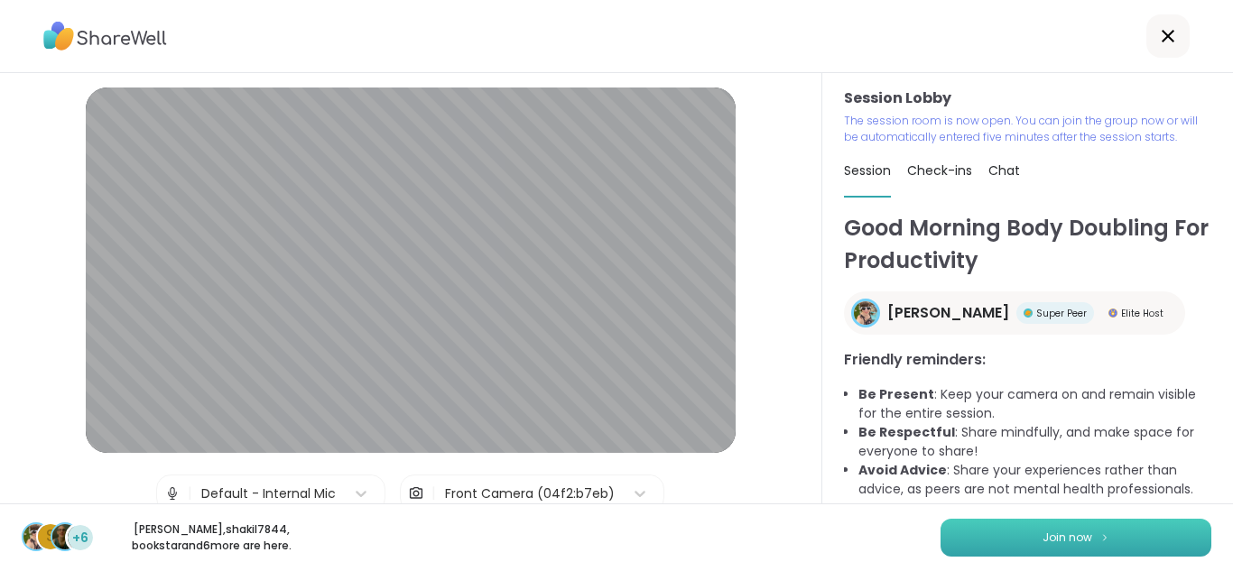 The height and width of the screenshot is (571, 1233). What do you see at coordinates (902, 470) in the screenshot?
I see `b: Avoid Advice` at bounding box center [902, 470].